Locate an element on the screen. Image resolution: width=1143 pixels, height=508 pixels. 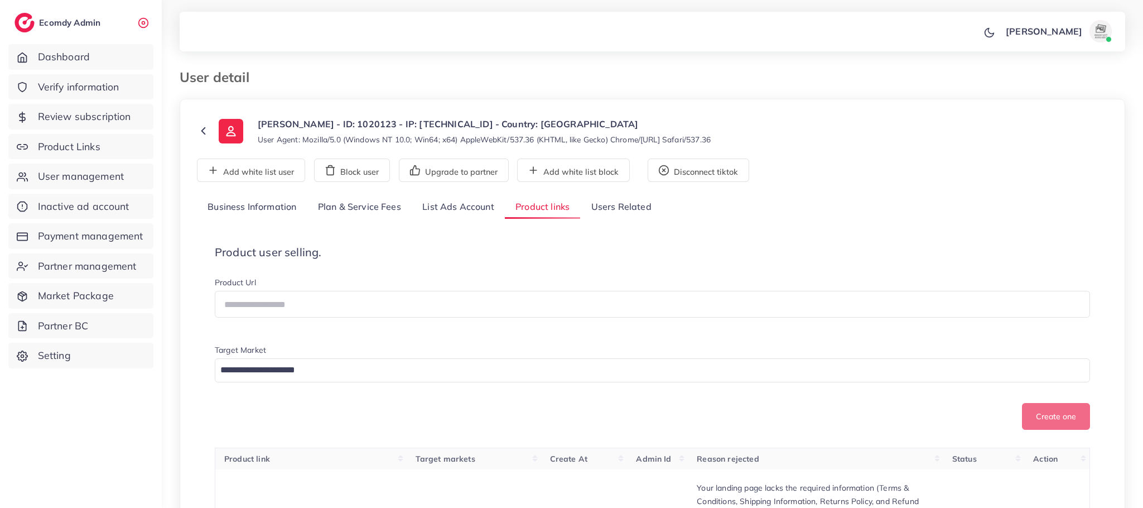
button: Disconnect tiktok is located at coordinates (699, 170).